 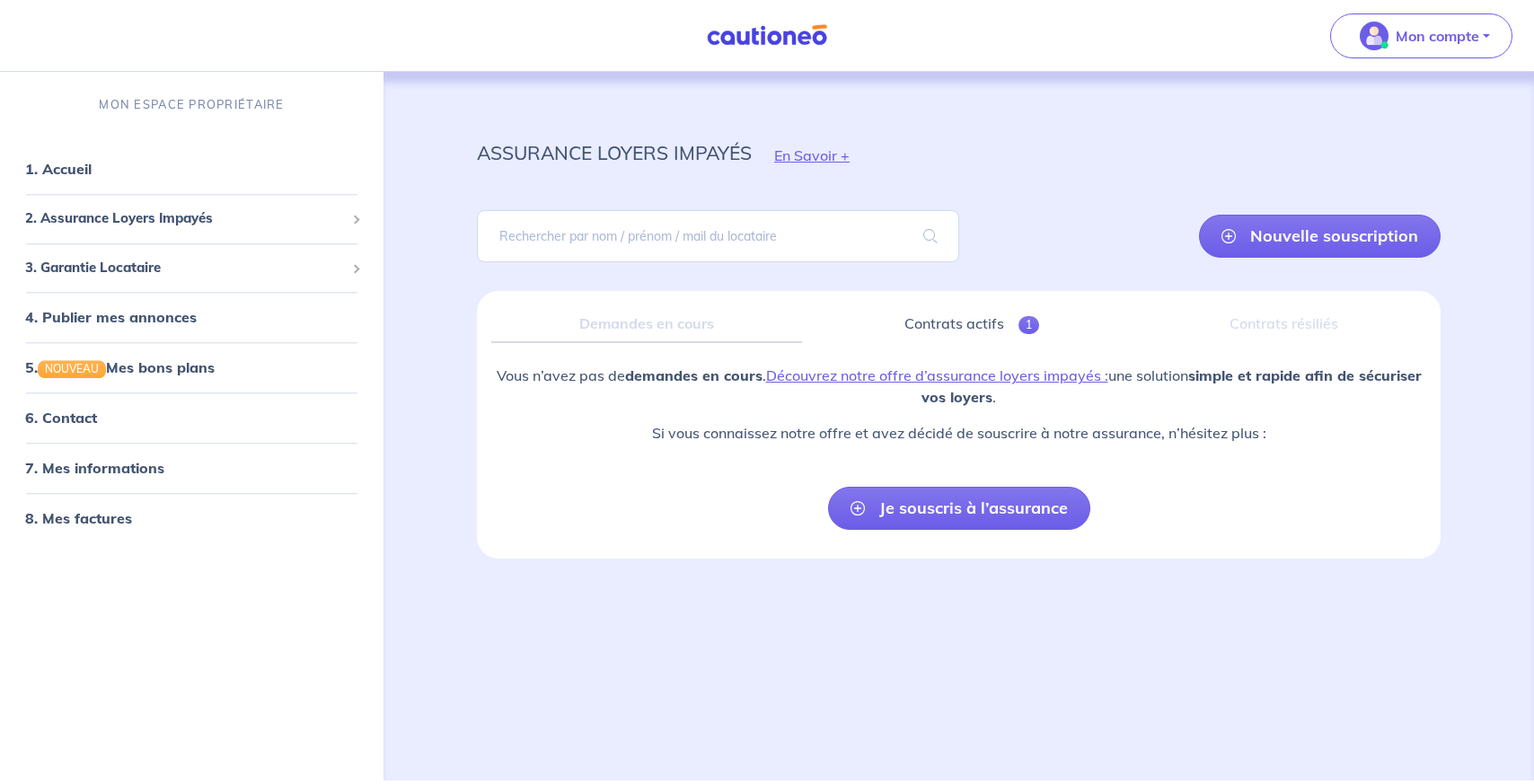 I want to click on span: 3. Garantie Locataire, so click(x=185, y=267).